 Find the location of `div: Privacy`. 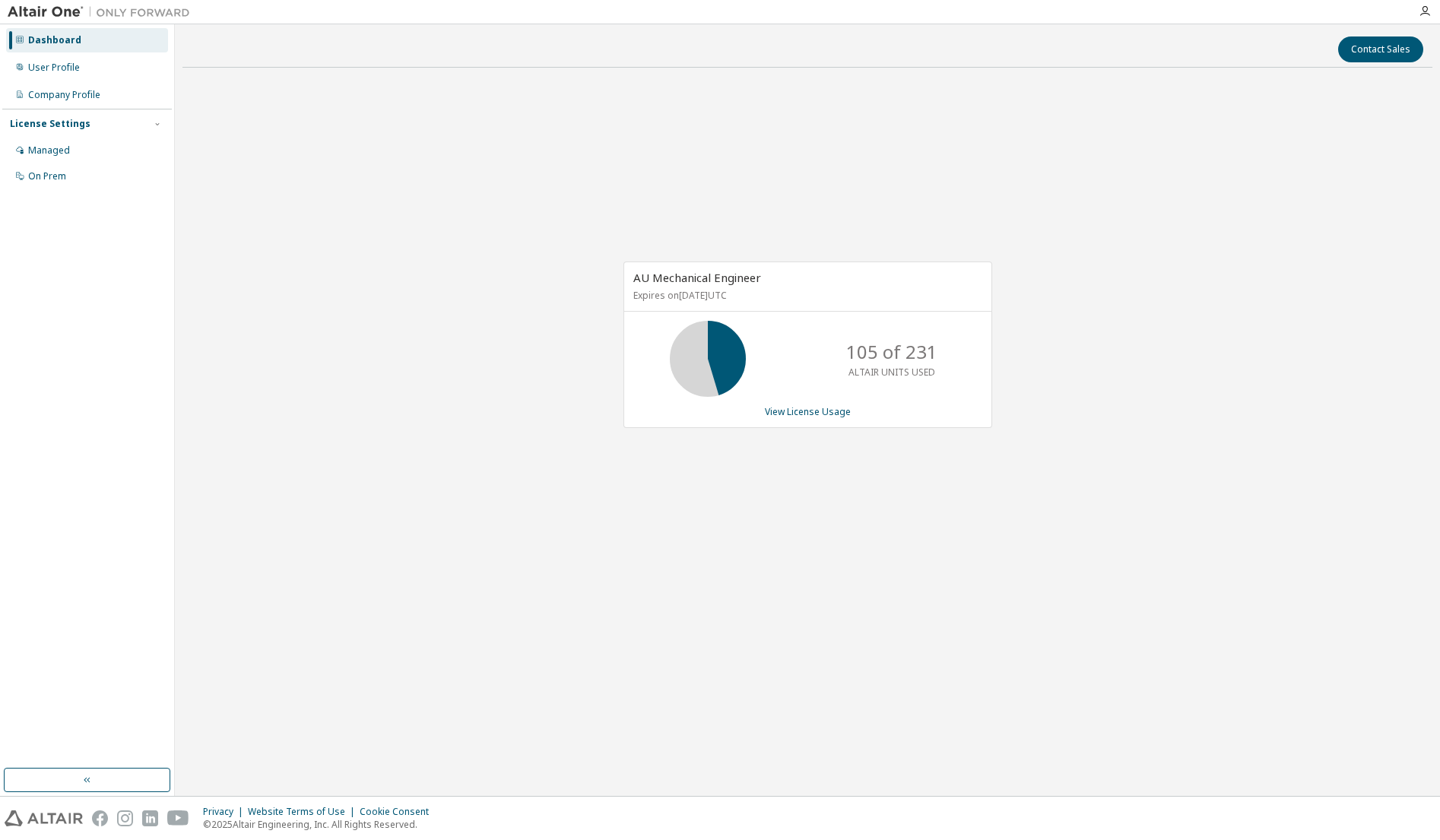

div: Privacy is located at coordinates (225, 812).